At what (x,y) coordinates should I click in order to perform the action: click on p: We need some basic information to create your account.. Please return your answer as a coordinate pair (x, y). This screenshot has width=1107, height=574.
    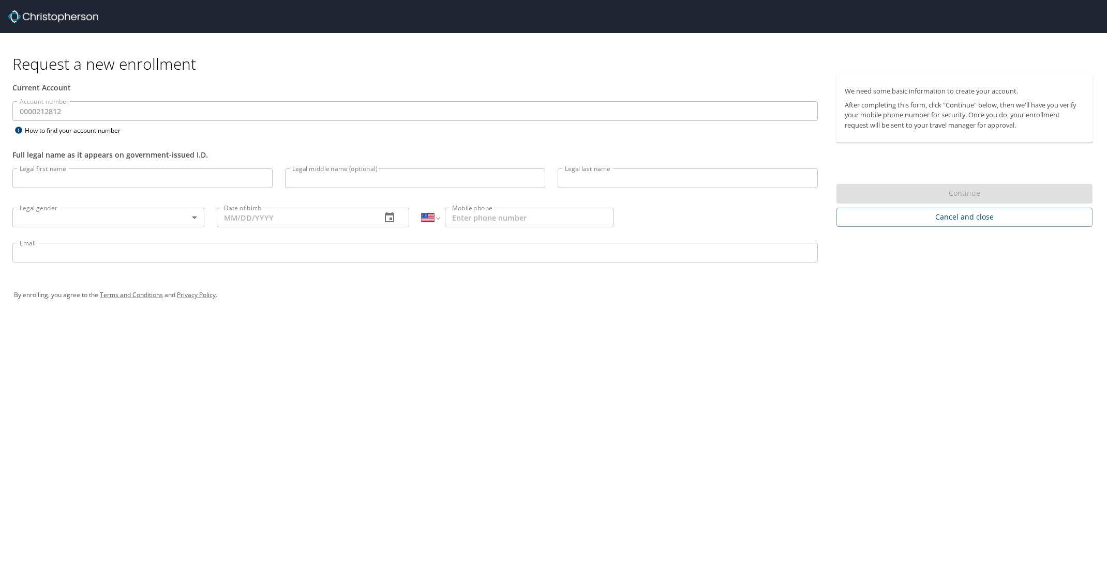
    Looking at the image, I should click on (964, 91).